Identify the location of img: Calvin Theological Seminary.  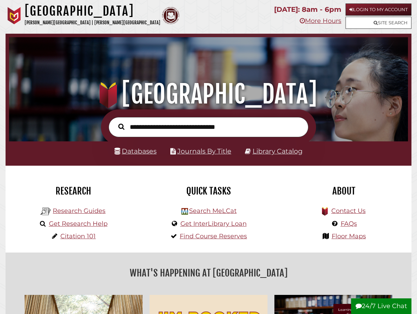
(171, 16).